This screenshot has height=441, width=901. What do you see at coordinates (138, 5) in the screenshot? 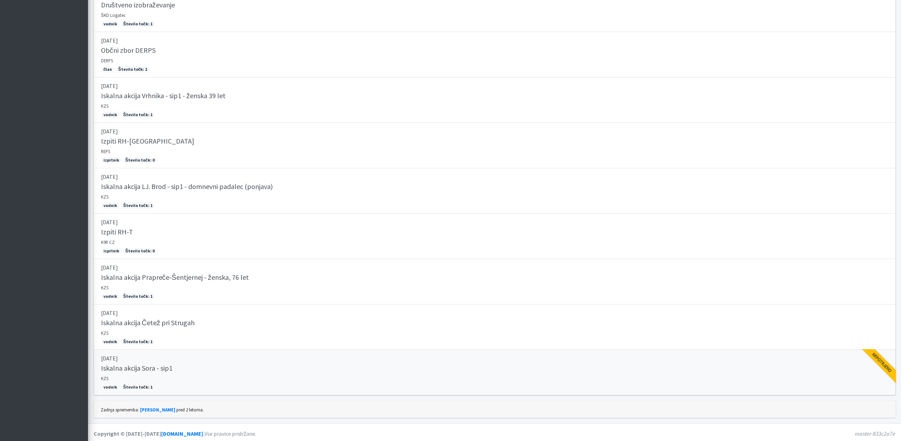
I see `h5: Društveno izobraževanje` at bounding box center [138, 5].